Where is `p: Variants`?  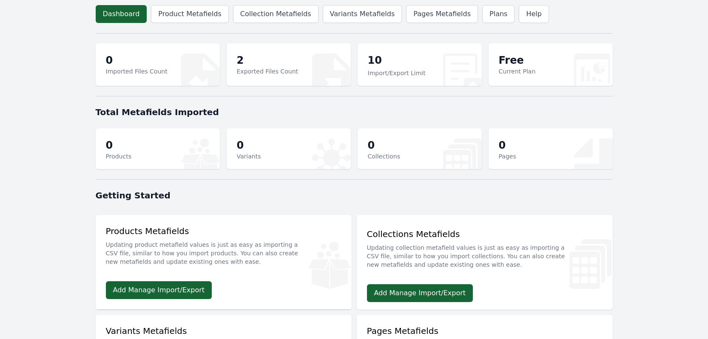
p: Variants is located at coordinates (249, 156).